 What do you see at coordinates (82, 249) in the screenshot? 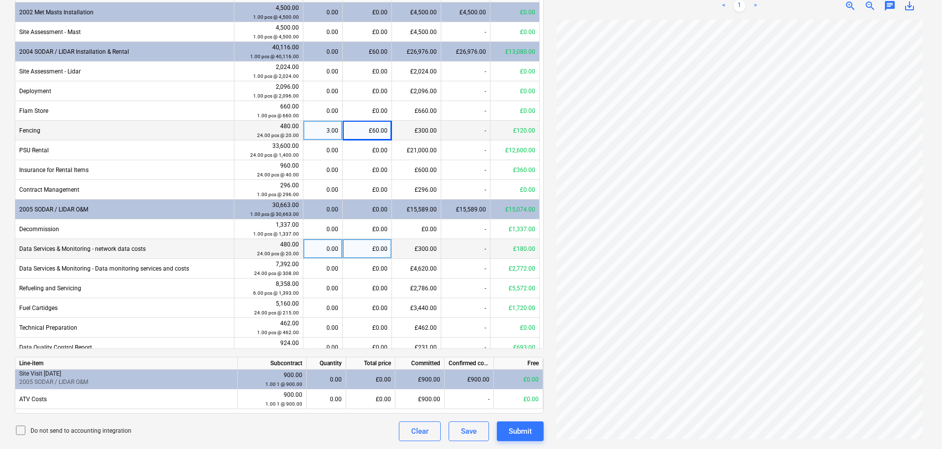
I see `span: Data Services & Monitoring - network data costs` at bounding box center [82, 249].